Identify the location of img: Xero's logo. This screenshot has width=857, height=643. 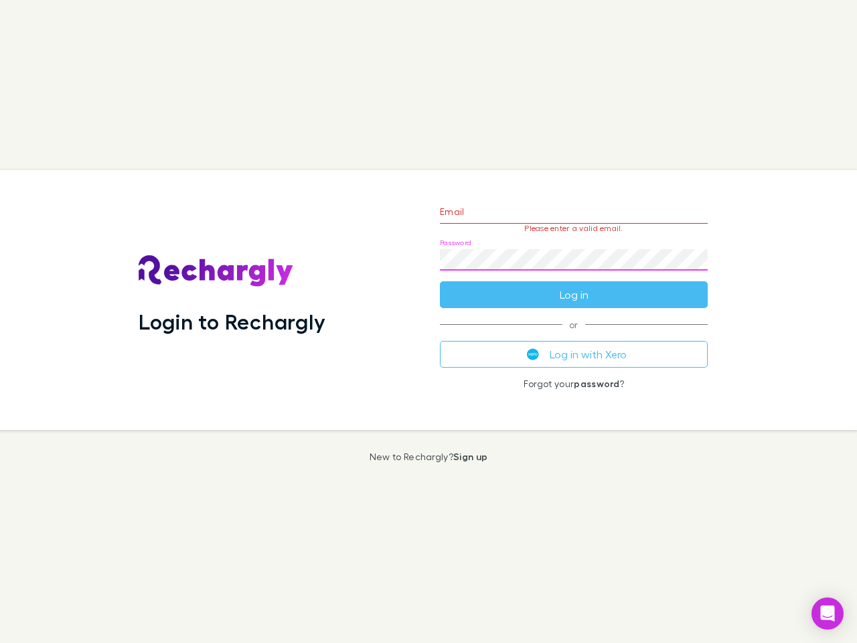
(533, 354).